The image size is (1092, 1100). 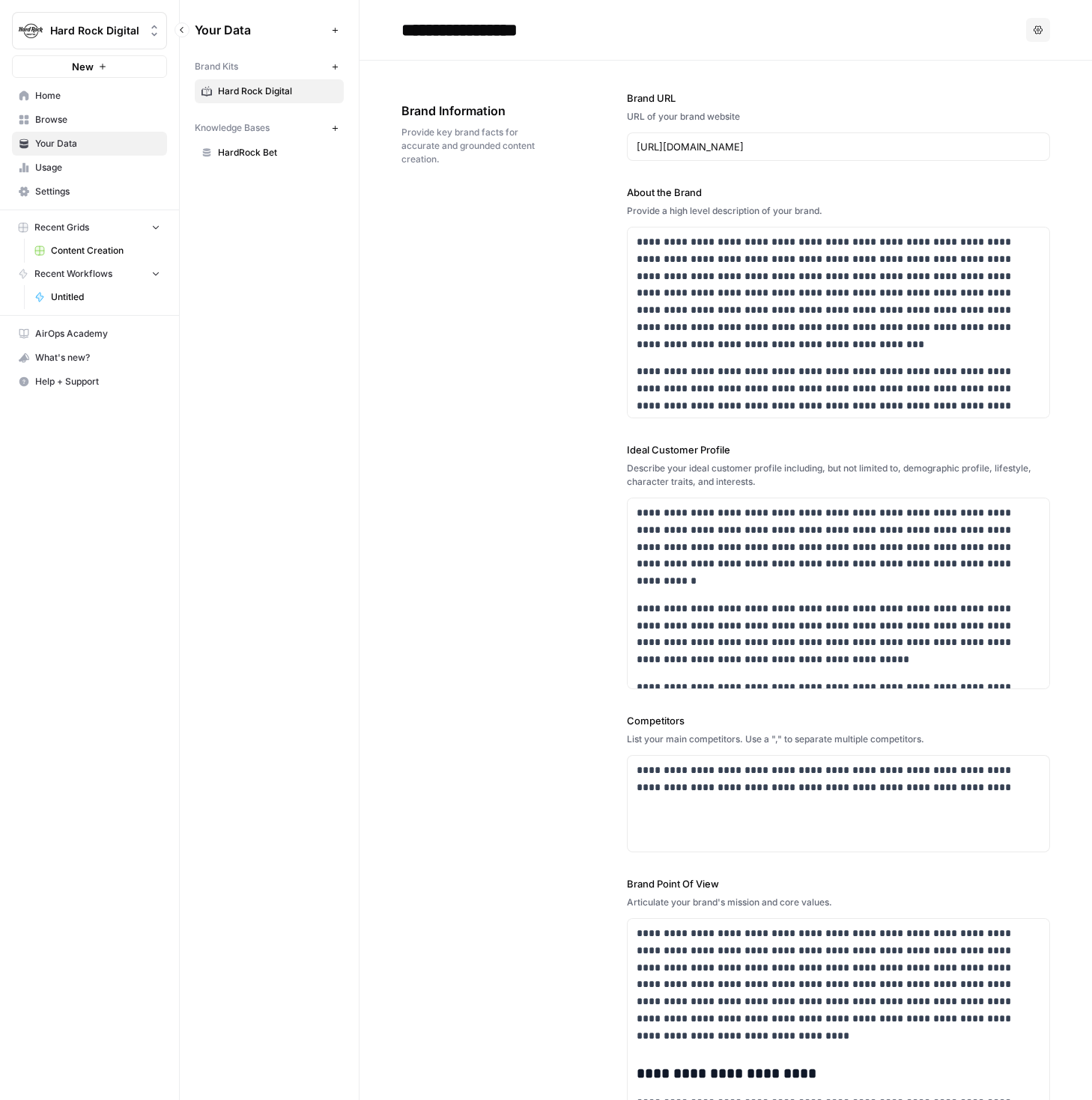 What do you see at coordinates (89, 31) in the screenshot?
I see `button: Workspace: Hard Rock Digital` at bounding box center [89, 31].